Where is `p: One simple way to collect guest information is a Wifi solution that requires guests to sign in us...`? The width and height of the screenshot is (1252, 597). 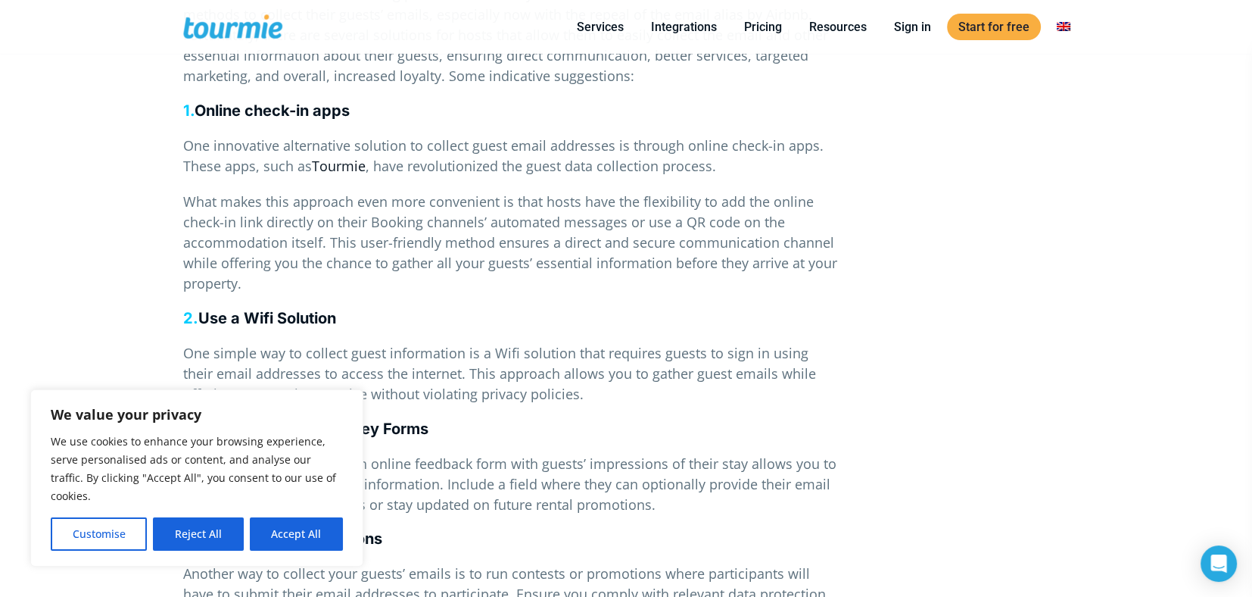
p: One simple way to collect guest information is a Wifi solution that requires guests to sign in us... is located at coordinates (511, 373).